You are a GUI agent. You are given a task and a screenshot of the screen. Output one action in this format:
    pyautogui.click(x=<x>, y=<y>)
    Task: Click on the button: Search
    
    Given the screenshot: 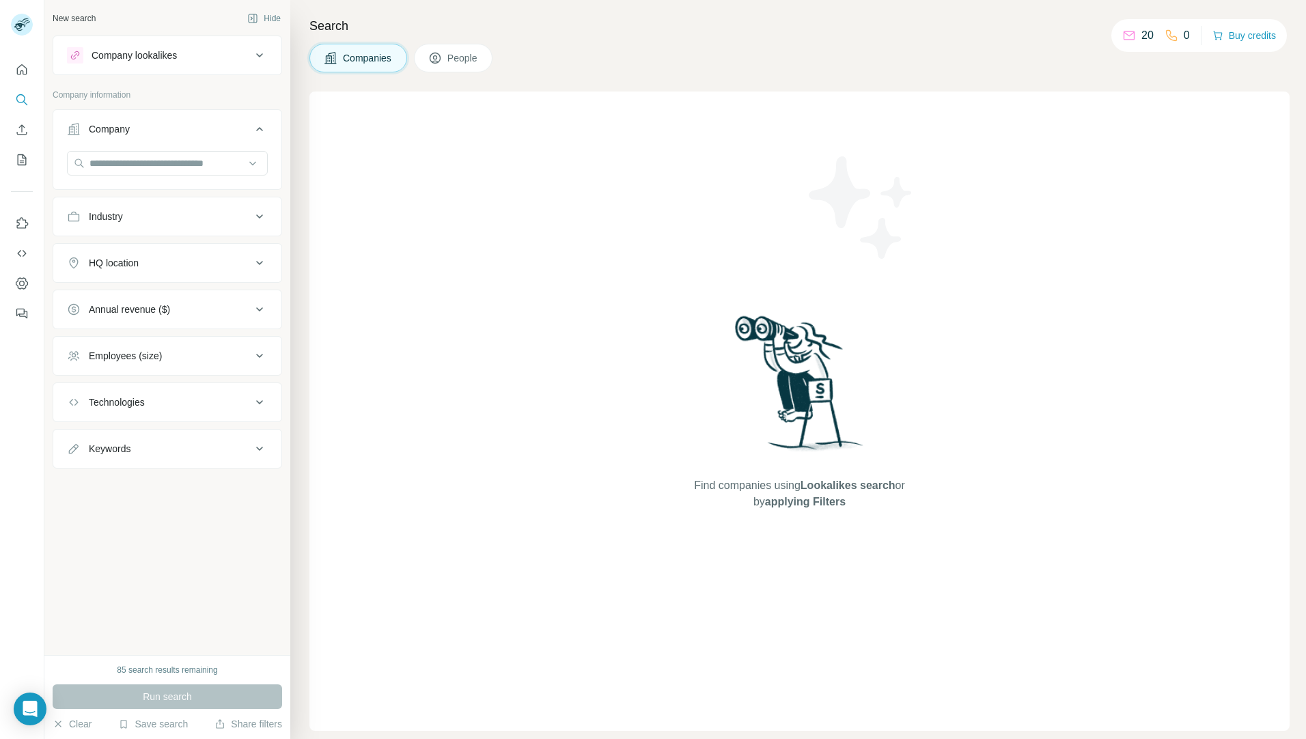 What is the action you would take?
    pyautogui.click(x=22, y=100)
    